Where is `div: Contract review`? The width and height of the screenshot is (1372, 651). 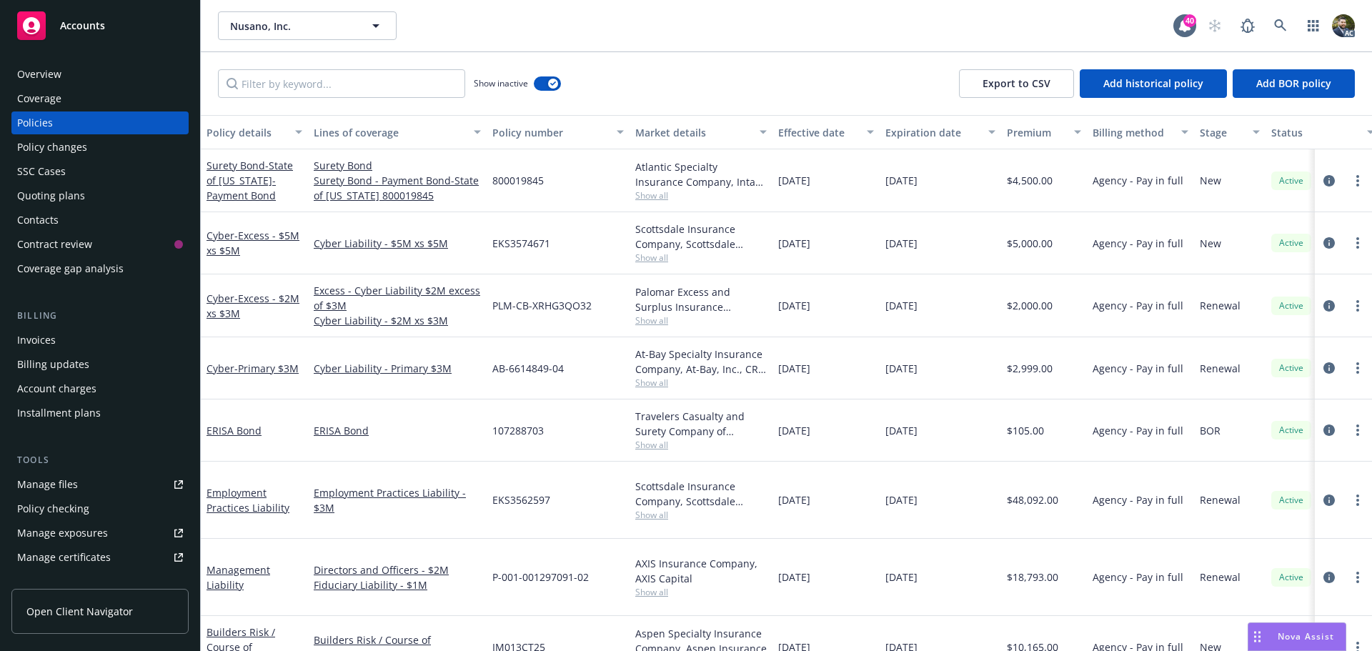
div: Contract review is located at coordinates (54, 244).